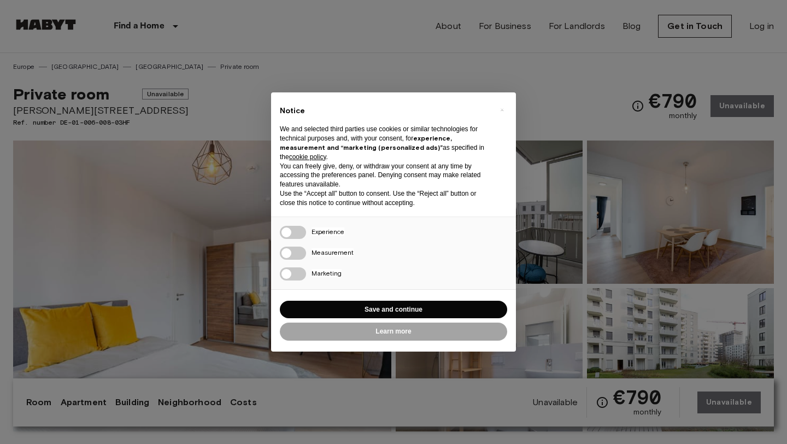  I want to click on h2: Notice, so click(385, 111).